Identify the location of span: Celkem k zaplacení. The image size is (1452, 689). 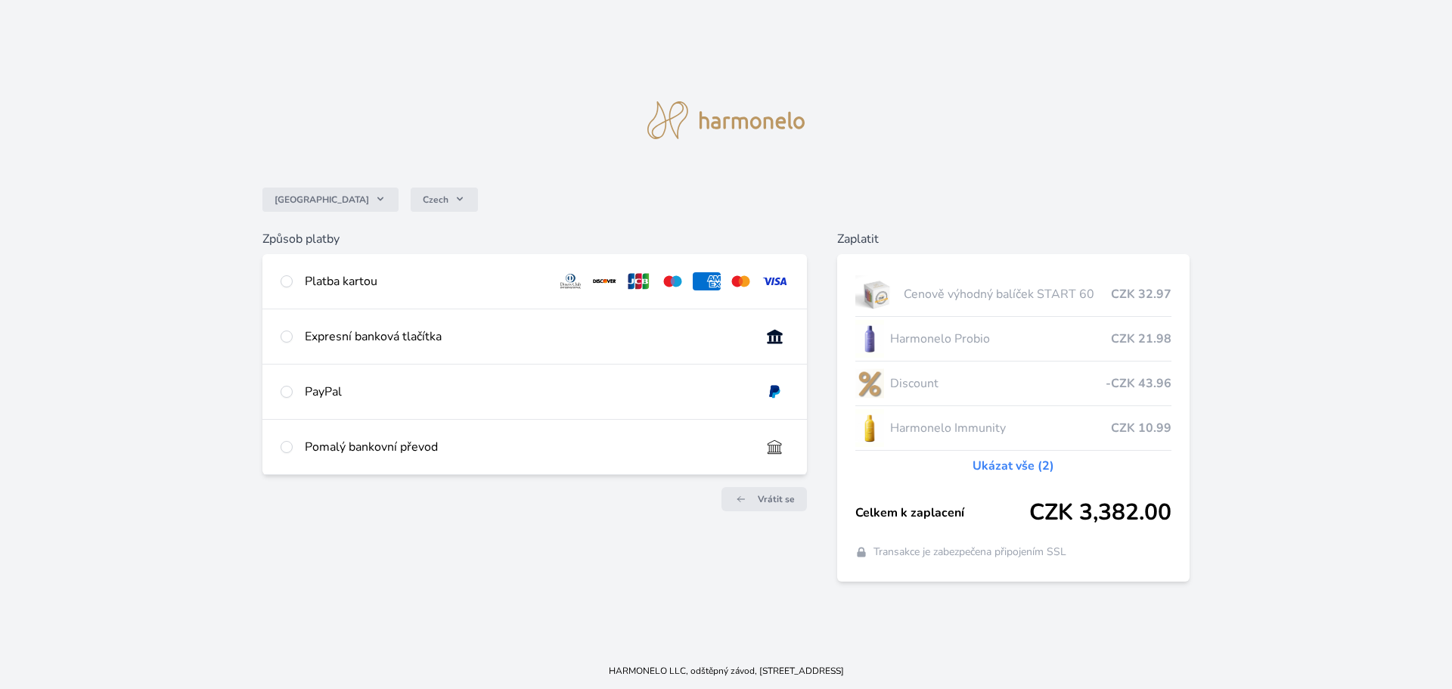
(942, 513).